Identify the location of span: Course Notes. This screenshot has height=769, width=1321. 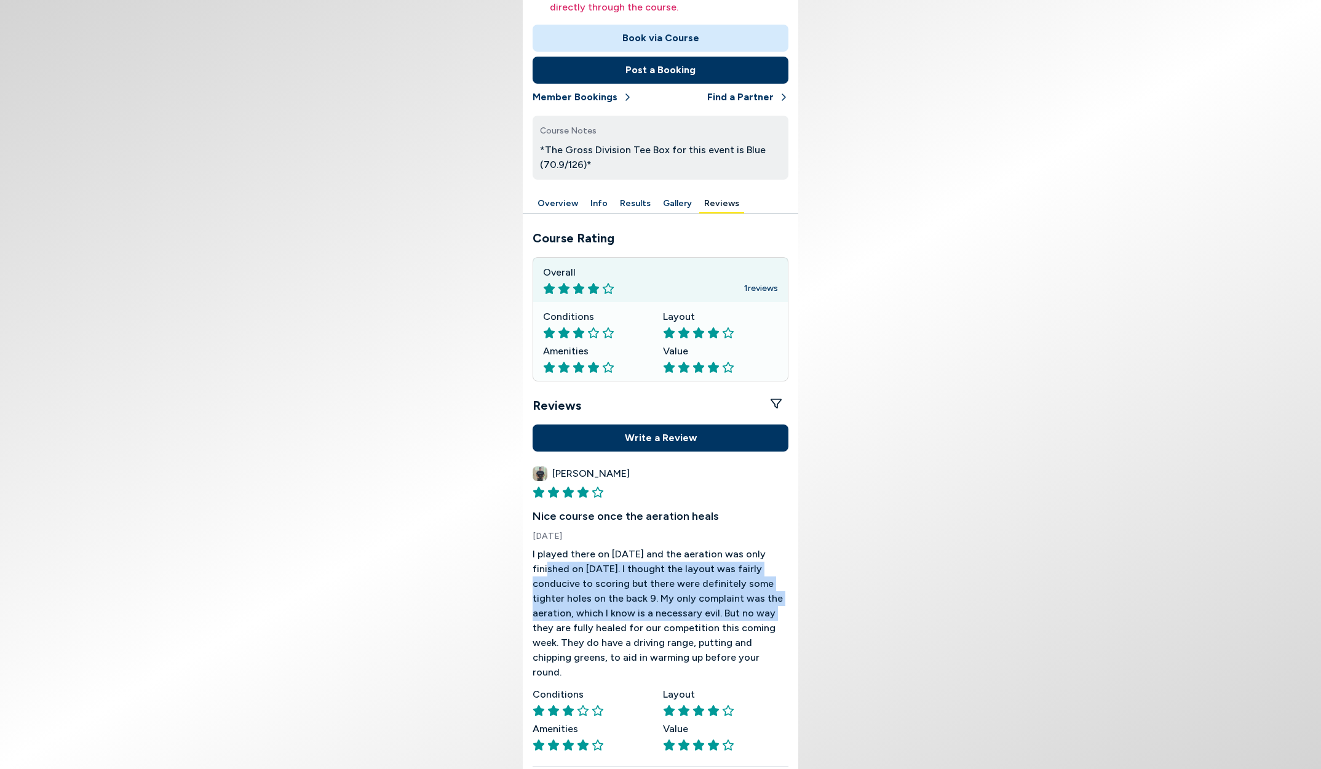
(568, 130).